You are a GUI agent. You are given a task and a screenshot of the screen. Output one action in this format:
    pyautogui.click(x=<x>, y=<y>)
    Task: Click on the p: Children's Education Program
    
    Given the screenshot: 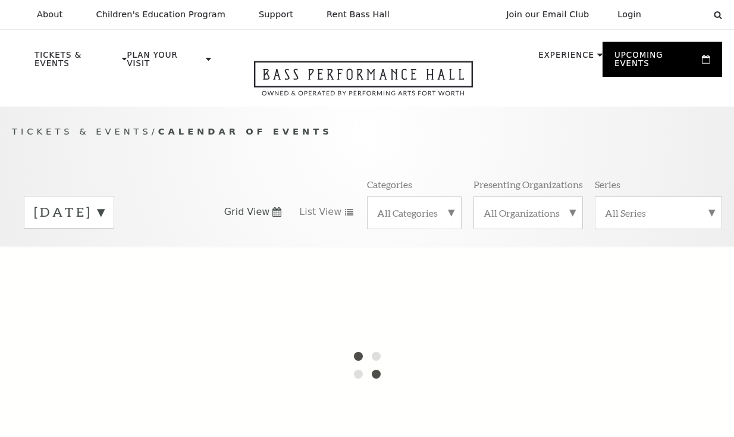 What is the action you would take?
    pyautogui.click(x=161, y=14)
    